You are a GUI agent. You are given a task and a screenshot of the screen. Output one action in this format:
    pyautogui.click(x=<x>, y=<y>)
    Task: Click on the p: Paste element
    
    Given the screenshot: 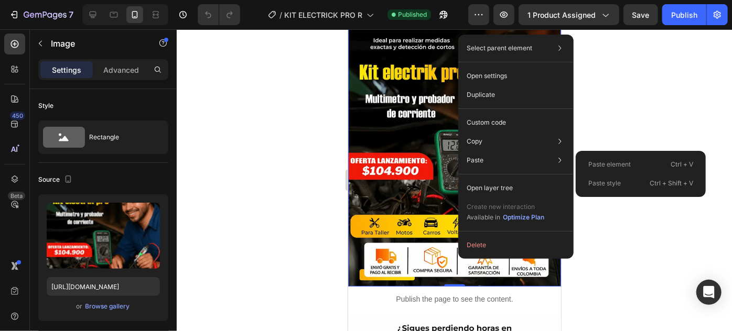 What is the action you would take?
    pyautogui.click(x=609, y=165)
    